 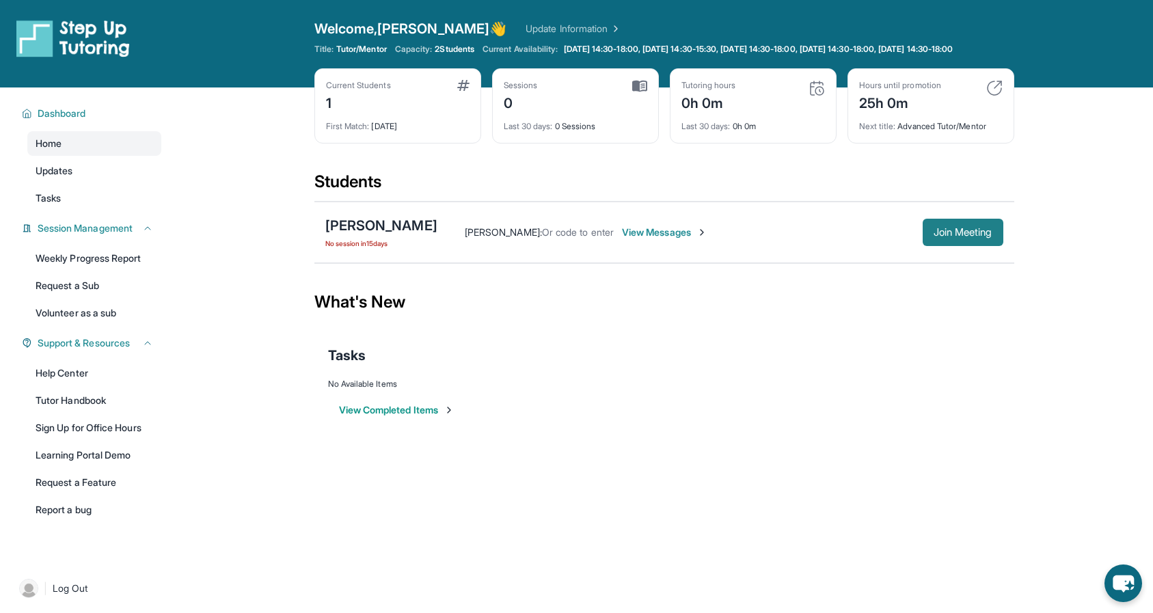 What do you see at coordinates (454, 49) in the screenshot?
I see `span: 2 Students` at bounding box center [454, 49].